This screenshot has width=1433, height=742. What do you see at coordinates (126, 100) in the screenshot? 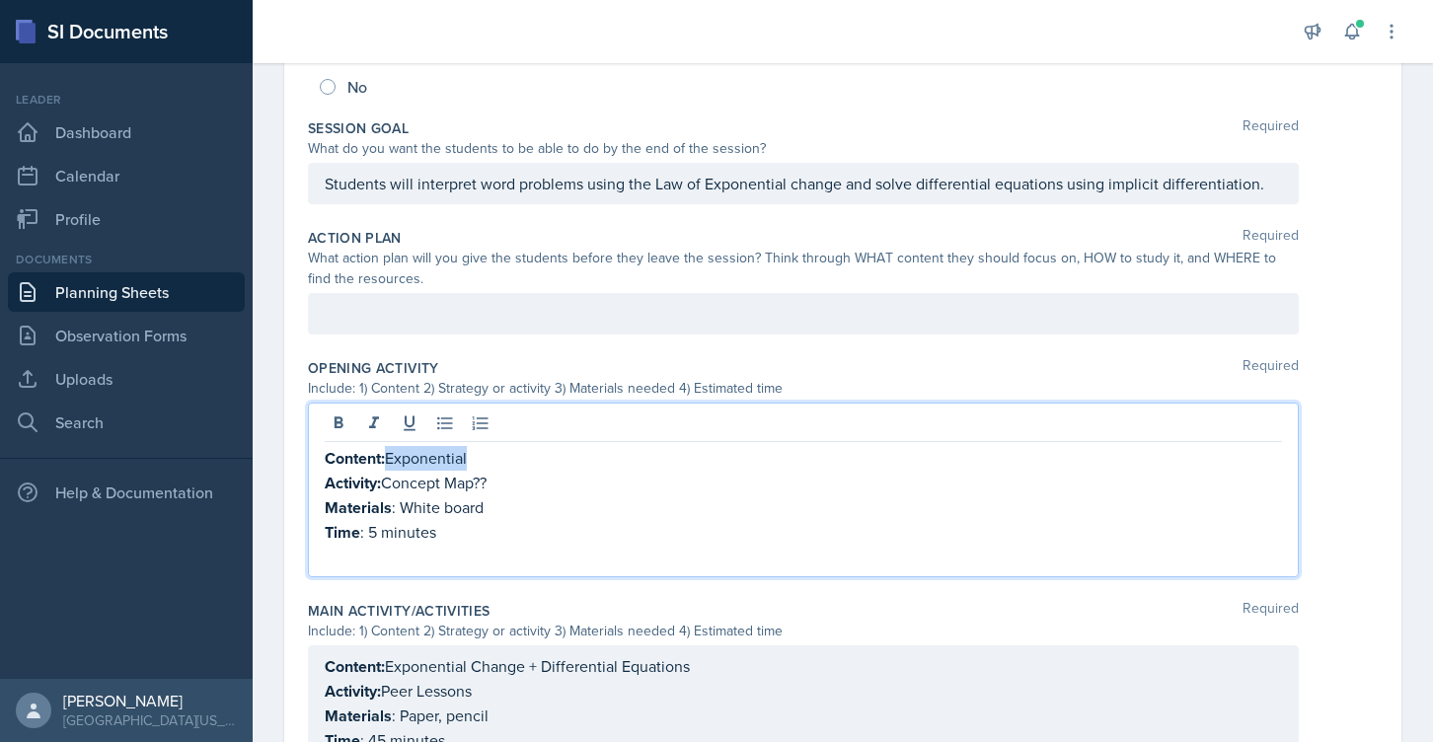
I see `div: Leader` at bounding box center [126, 100].